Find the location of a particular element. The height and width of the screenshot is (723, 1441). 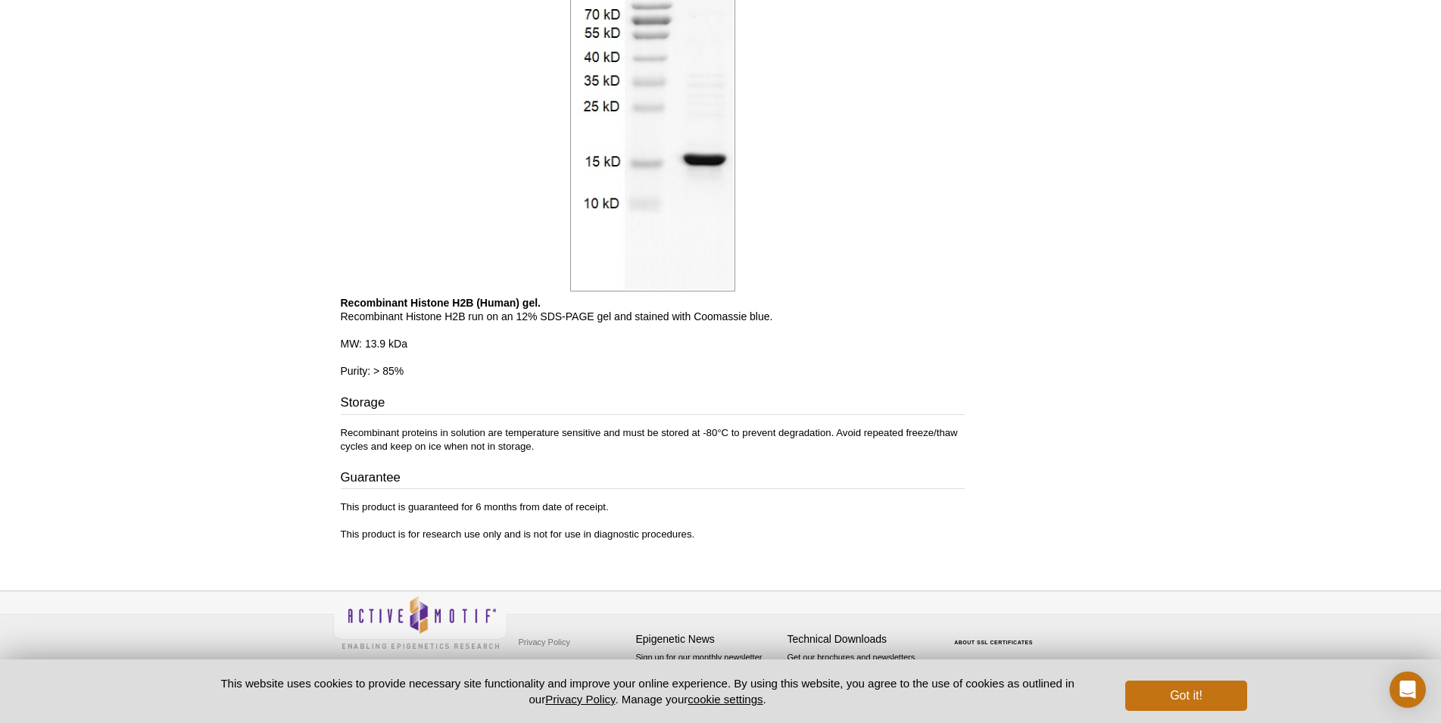

b: Recombinant Histone H2B (Human) gel. is located at coordinates (441, 303).